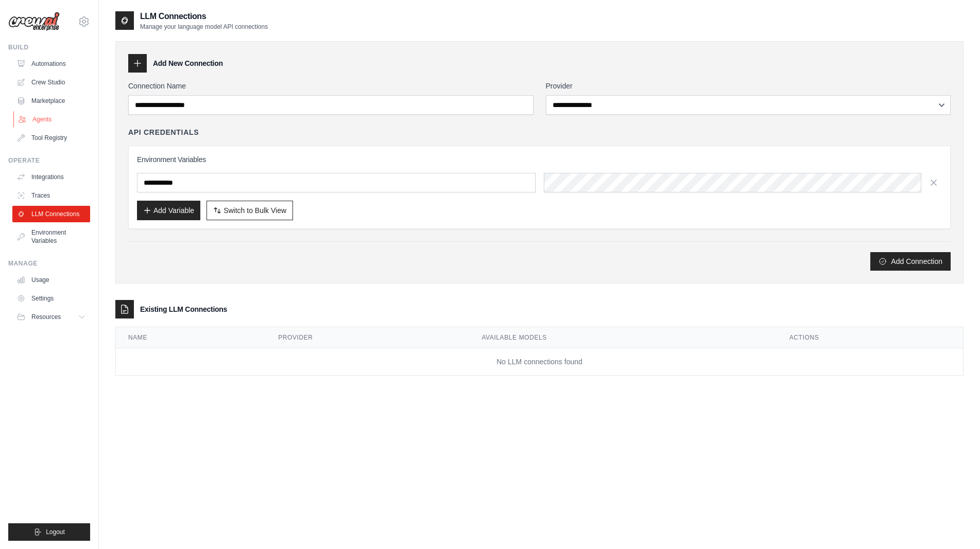 The width and height of the screenshot is (980, 549). I want to click on img: Logo, so click(34, 22).